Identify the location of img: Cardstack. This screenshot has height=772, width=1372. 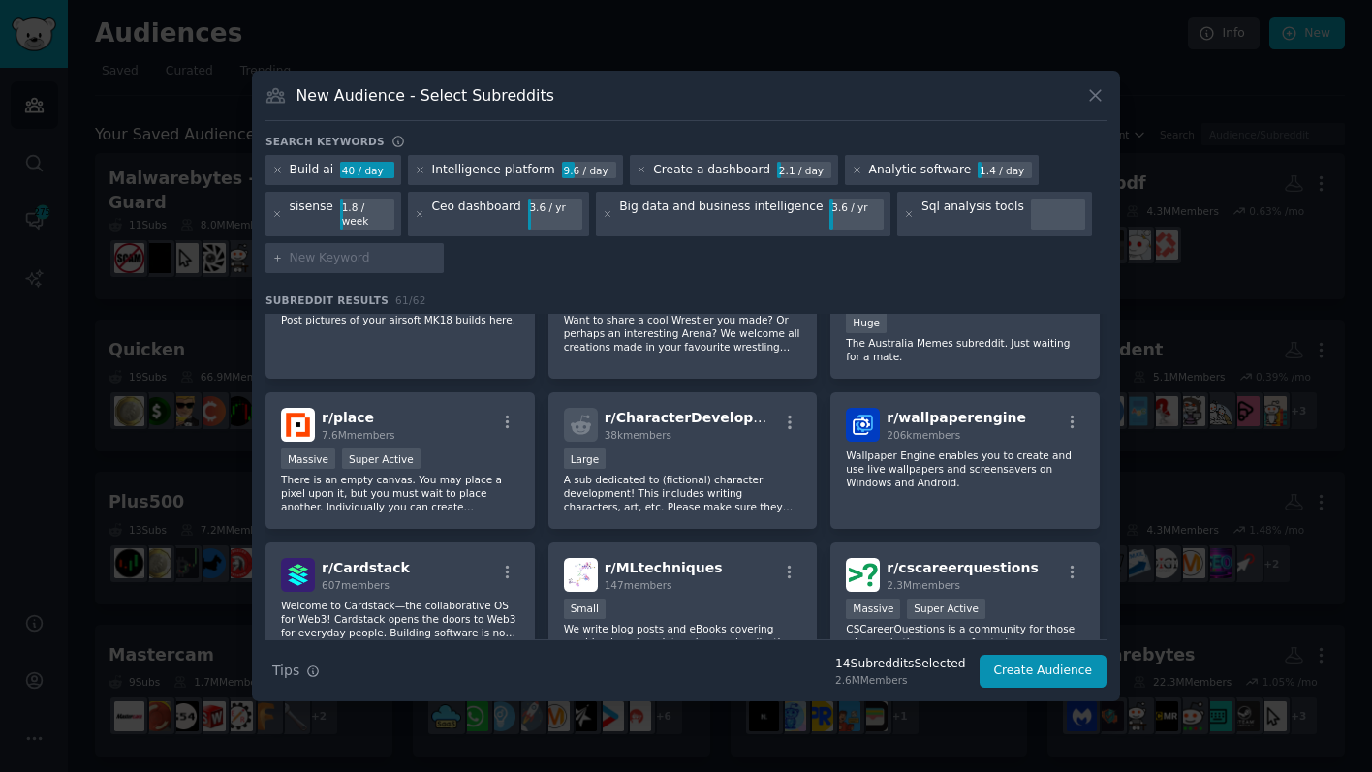
(297, 575).